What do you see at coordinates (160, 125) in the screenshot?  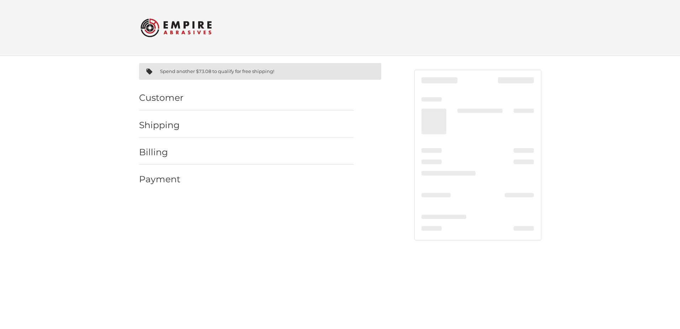 I see `h2: Shipping` at bounding box center [160, 125].